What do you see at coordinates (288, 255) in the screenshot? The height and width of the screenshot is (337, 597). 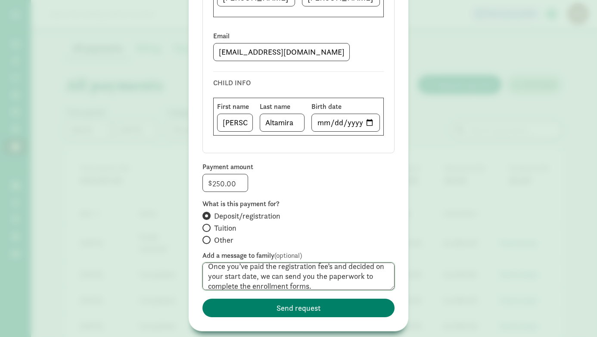 I see `span: (optional)` at bounding box center [288, 255].